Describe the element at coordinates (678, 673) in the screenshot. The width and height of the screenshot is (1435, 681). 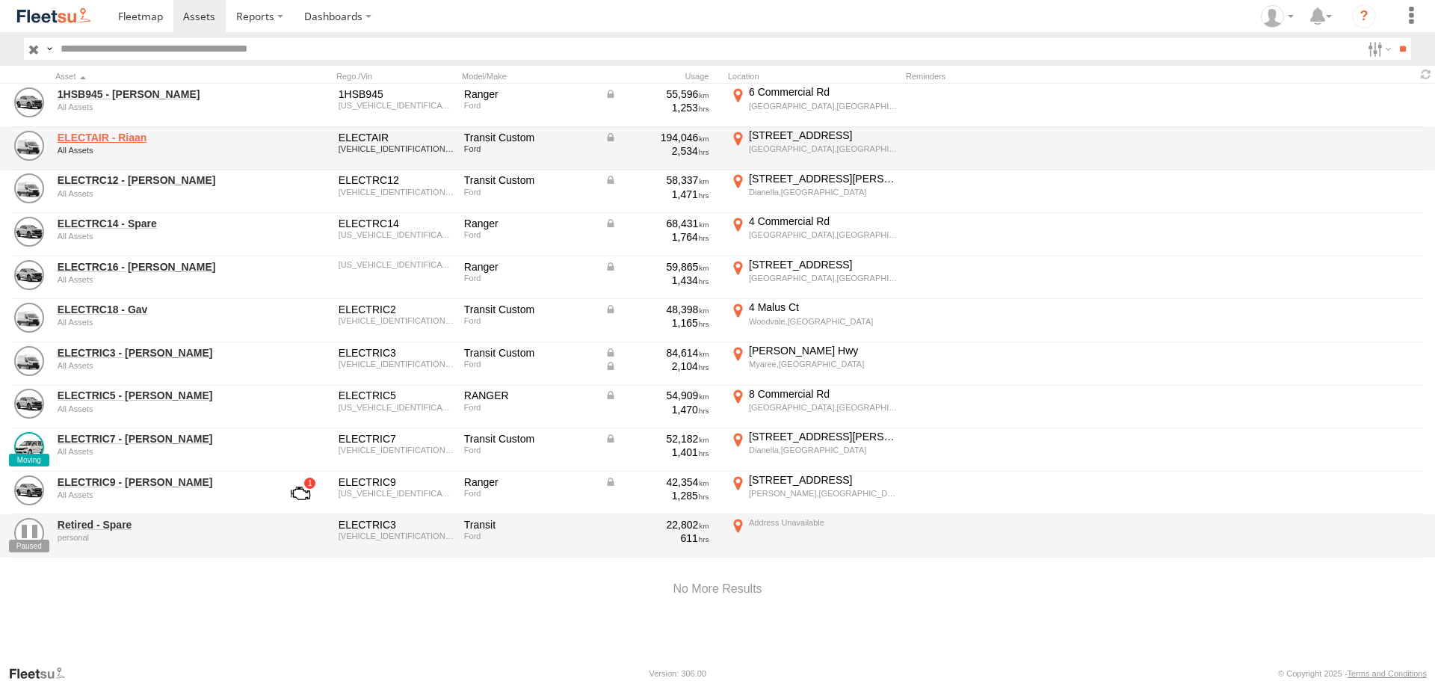
I see `div: Version: 306.00` at that location.